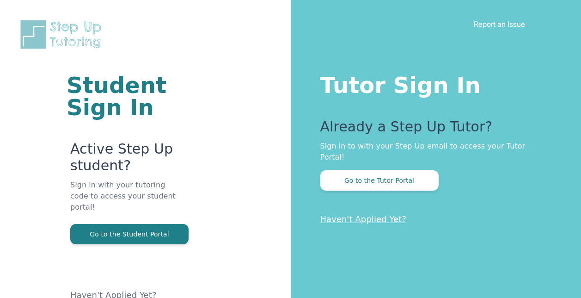 This screenshot has height=298, width=581. Describe the element at coordinates (499, 24) in the screenshot. I see `a: Report an Issue` at that location.